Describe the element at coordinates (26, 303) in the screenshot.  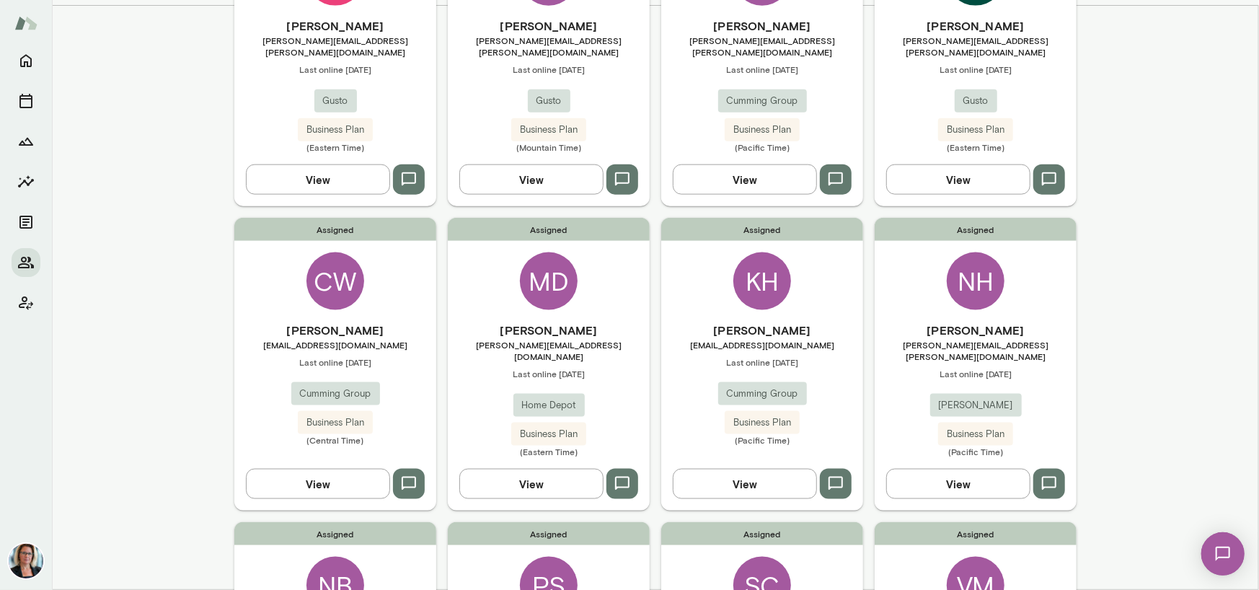
I see `button: Client app` at that location.